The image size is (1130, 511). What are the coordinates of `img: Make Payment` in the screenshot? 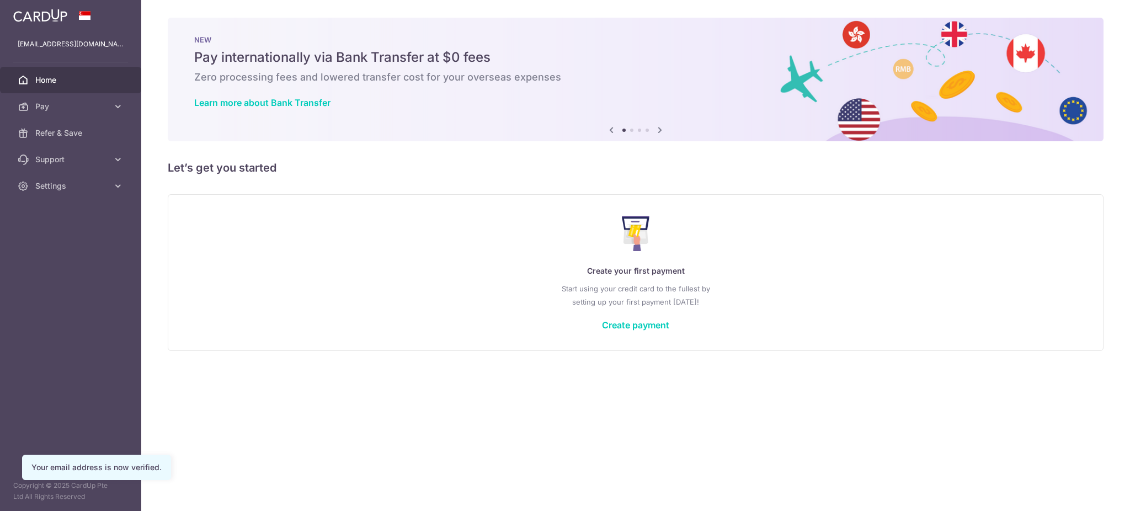 It's located at (635, 233).